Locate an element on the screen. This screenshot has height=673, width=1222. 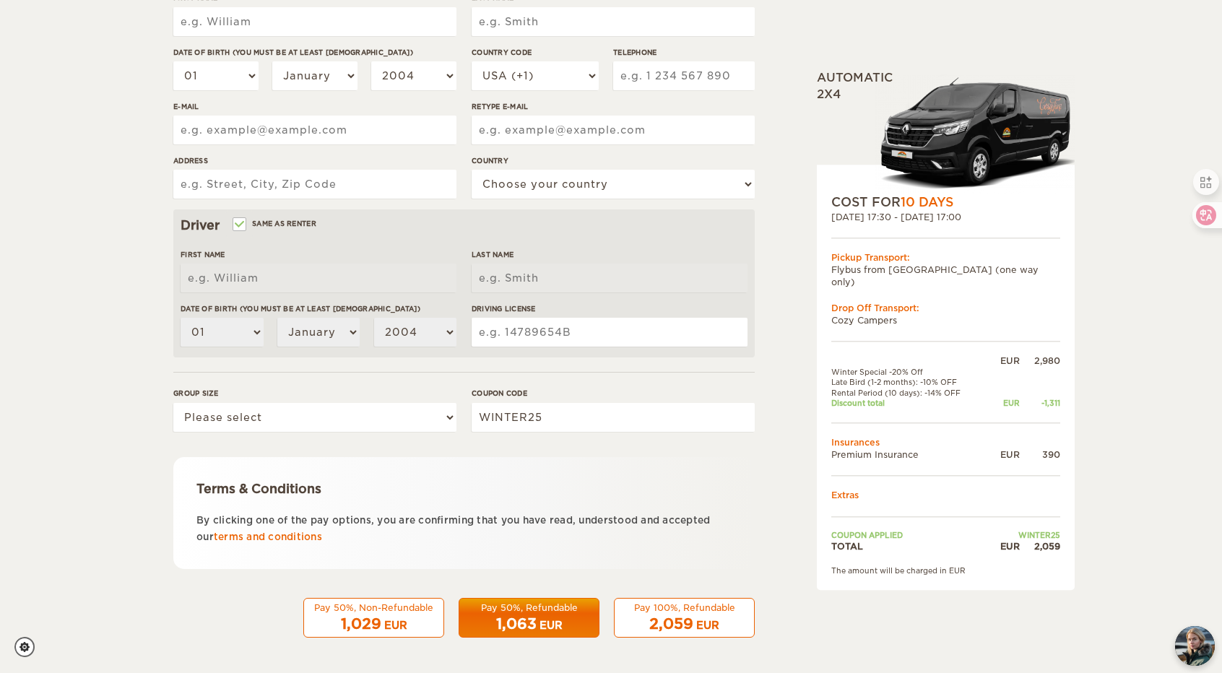
label: Driving License is located at coordinates (610, 308).